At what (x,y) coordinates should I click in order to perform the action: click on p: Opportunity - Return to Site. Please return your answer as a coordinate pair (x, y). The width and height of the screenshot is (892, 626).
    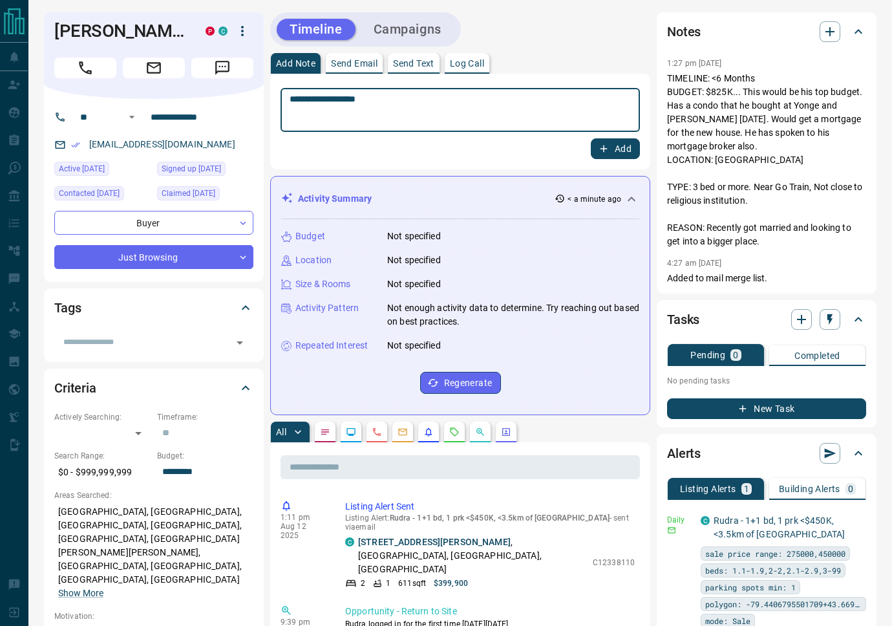
    Looking at the image, I should click on (490, 611).